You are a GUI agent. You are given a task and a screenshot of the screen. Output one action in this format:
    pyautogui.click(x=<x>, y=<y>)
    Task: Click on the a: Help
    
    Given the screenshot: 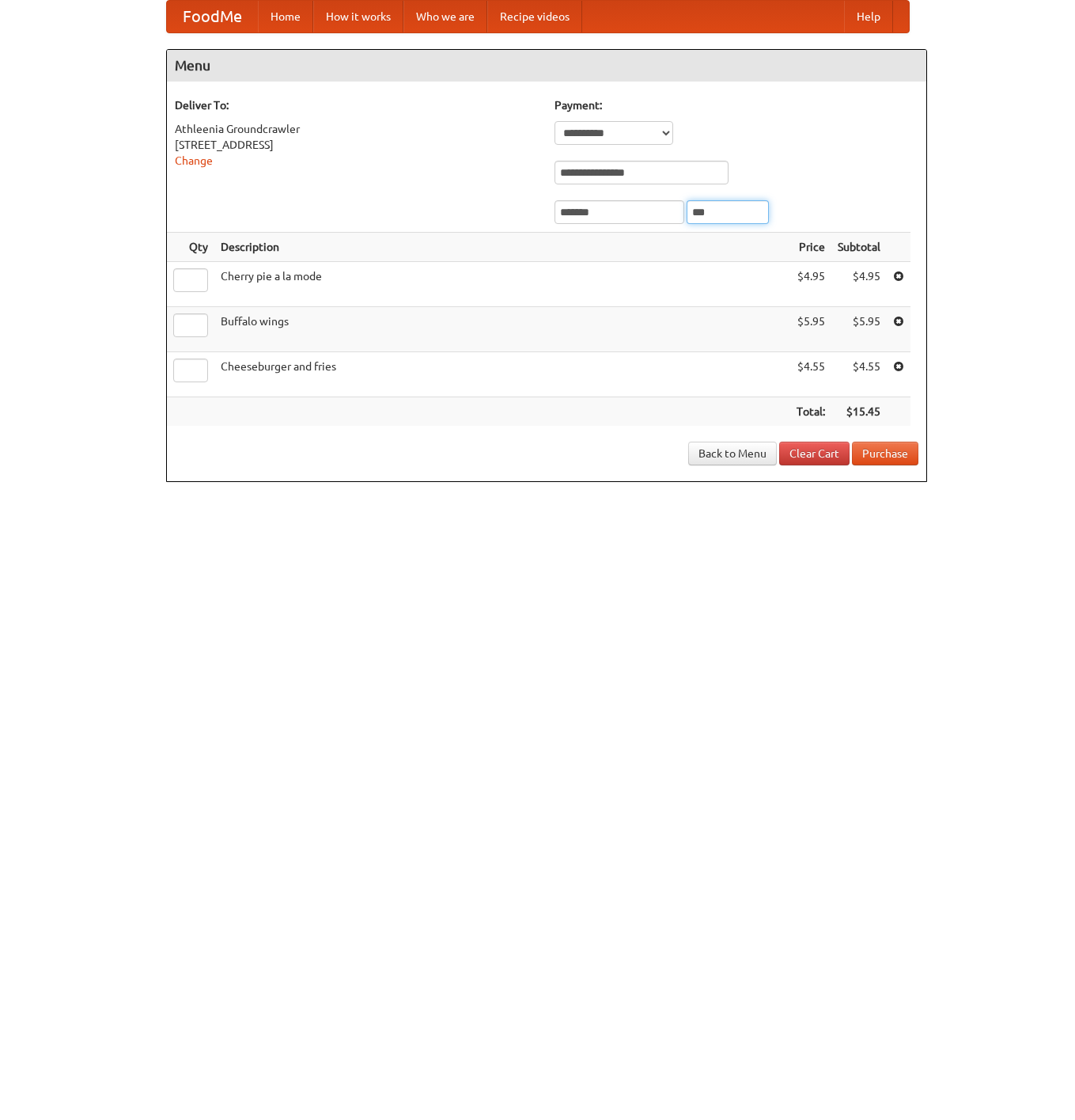 What is the action you would take?
    pyautogui.click(x=869, y=17)
    